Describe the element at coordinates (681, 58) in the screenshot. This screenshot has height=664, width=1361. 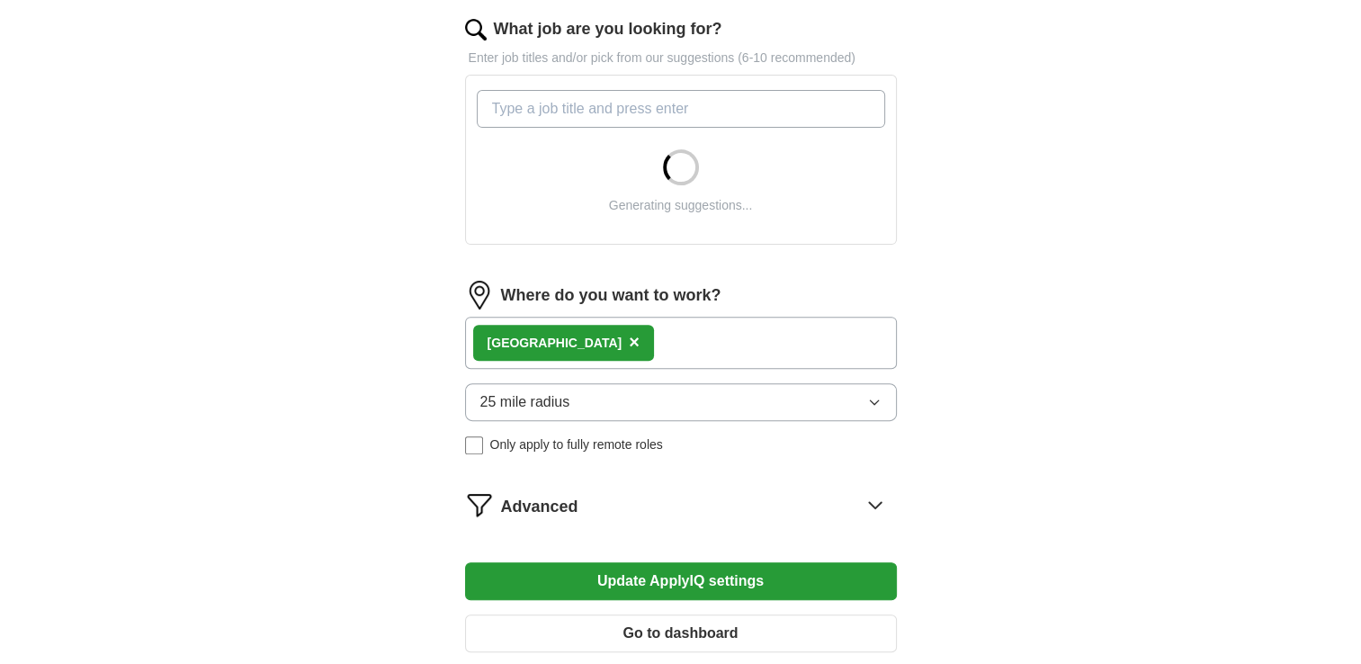
I see `p: Enter job titles and/or pick from our suggestions (6-10 recommended)` at that location.